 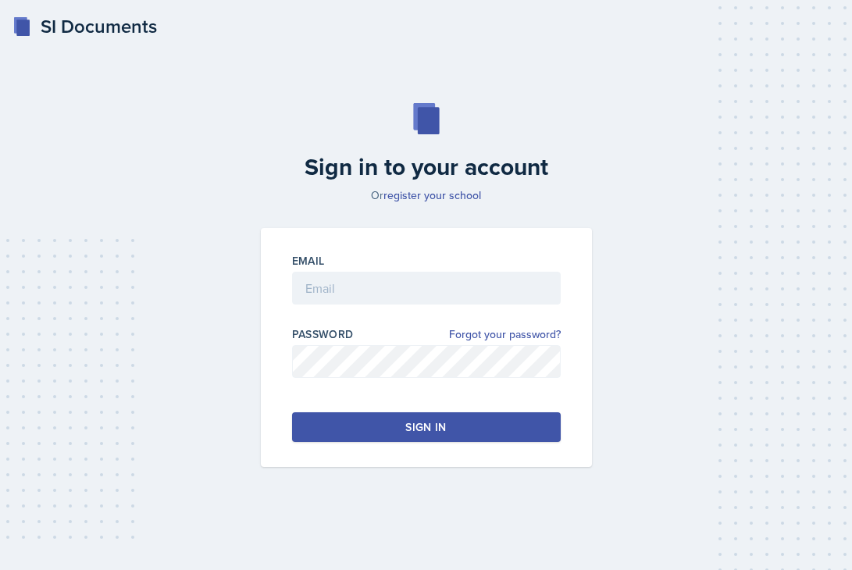 I want to click on div: Sign in, so click(x=425, y=427).